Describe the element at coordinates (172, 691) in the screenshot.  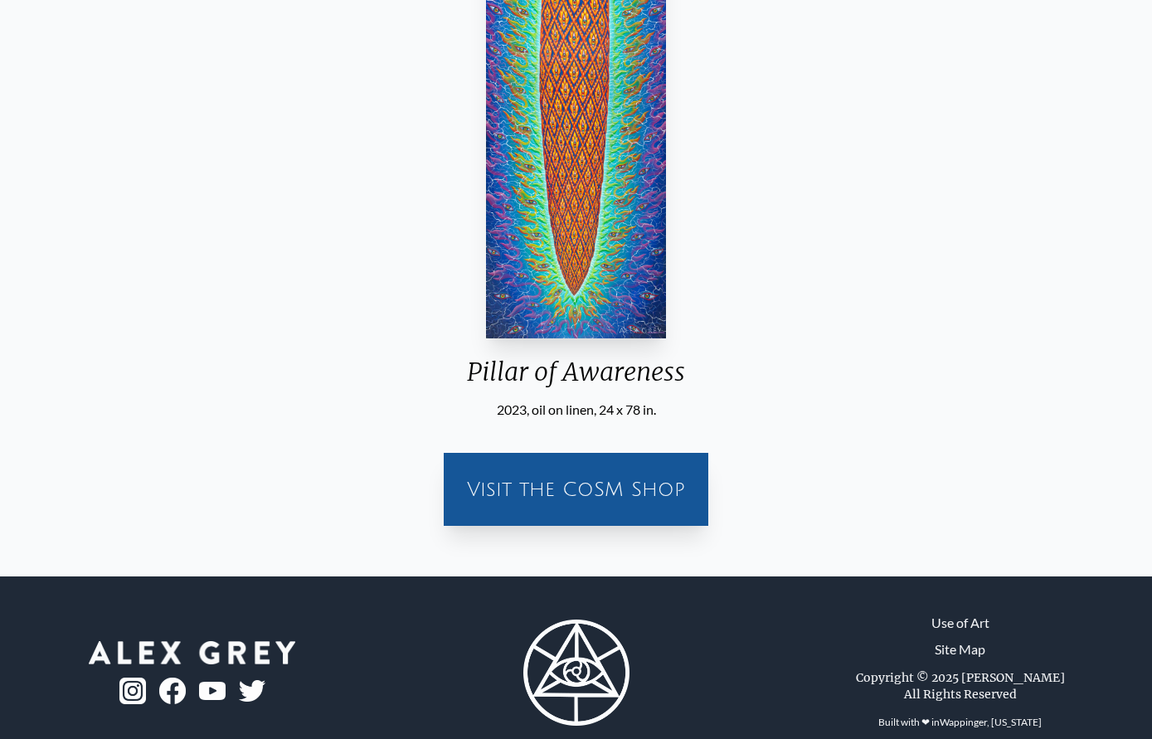
I see `img: fb-logo.png` at that location.